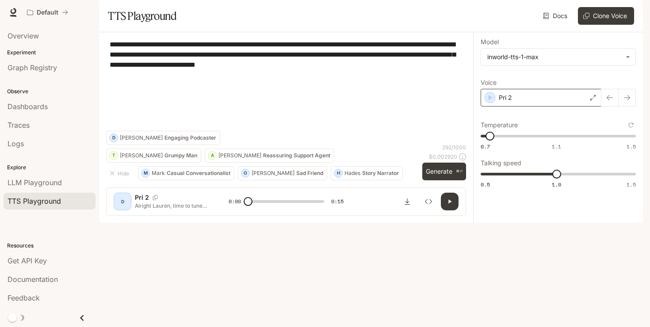  I want to click on p: Voice, so click(489, 83).